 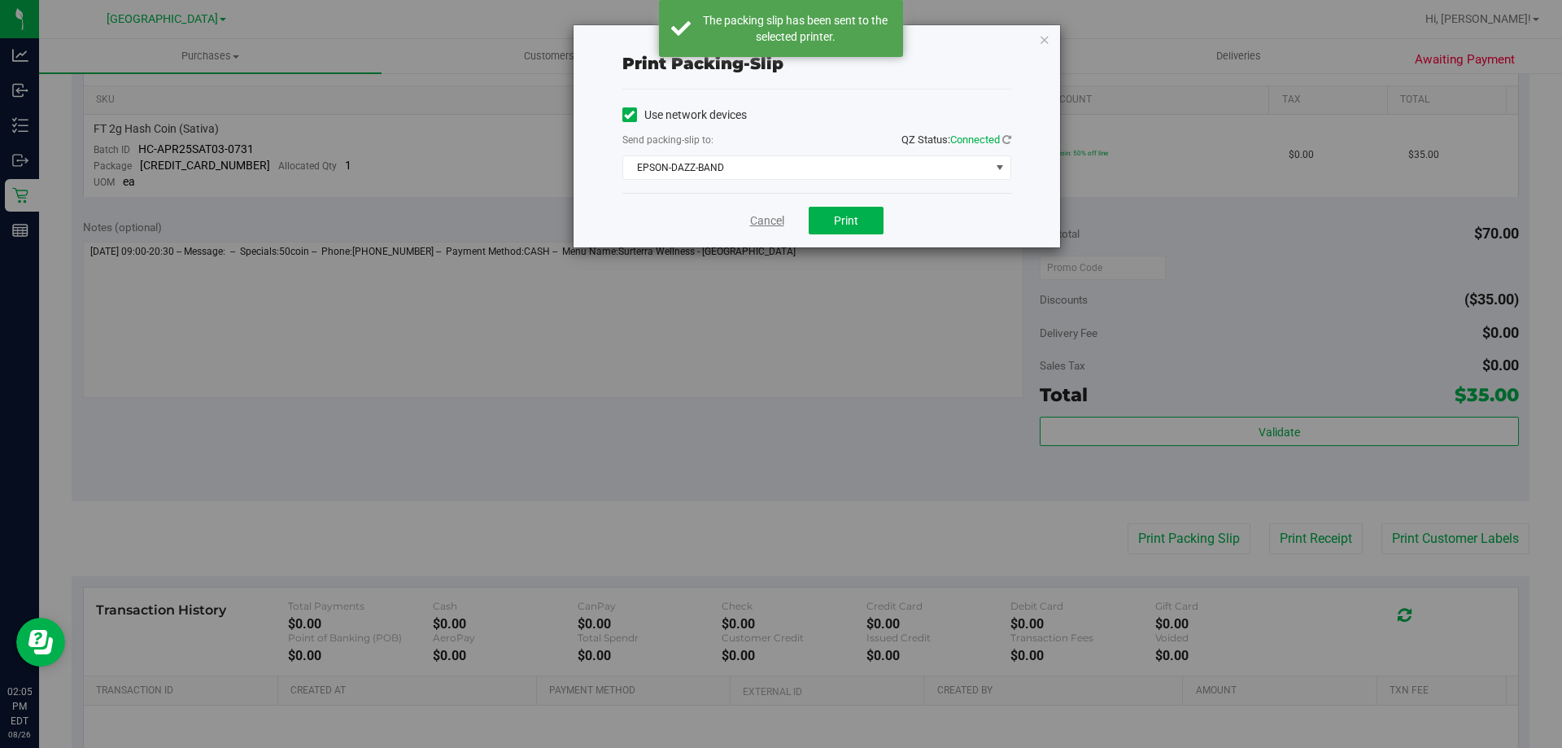 What do you see at coordinates (668, 140) in the screenshot?
I see `label: Send packing-slip to:` at bounding box center [668, 140].